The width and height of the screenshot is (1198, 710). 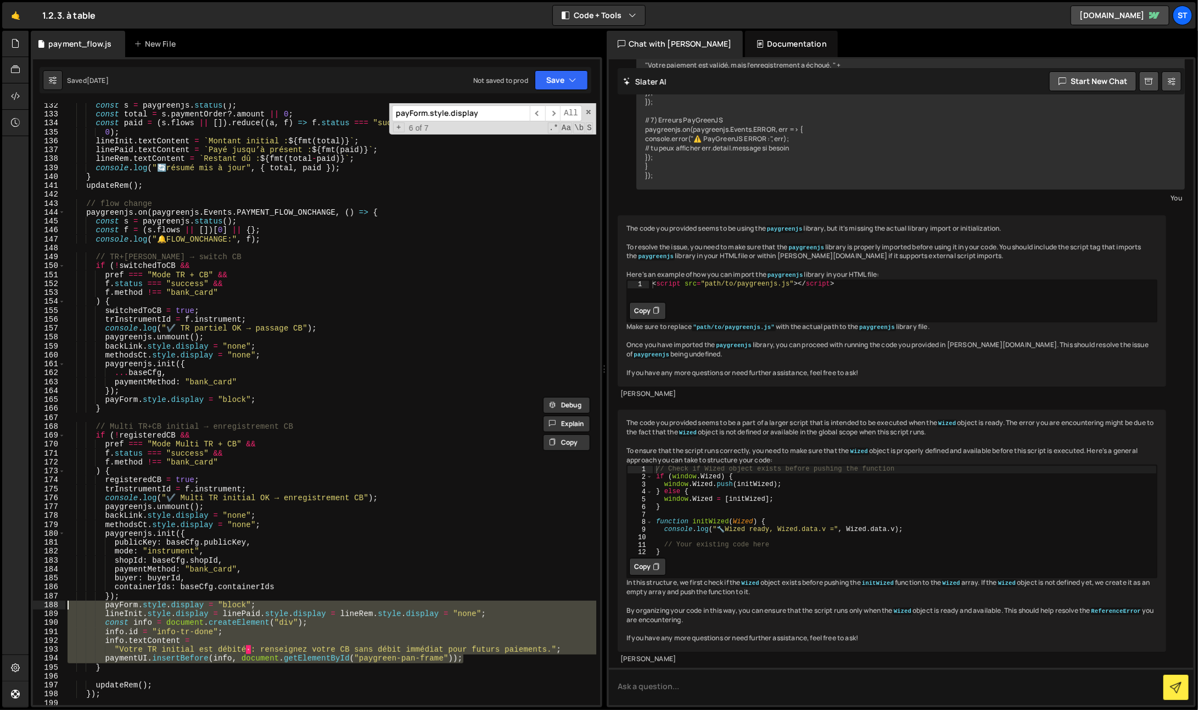 What do you see at coordinates (49, 400) in the screenshot?
I see `div: 165` at bounding box center [49, 400].